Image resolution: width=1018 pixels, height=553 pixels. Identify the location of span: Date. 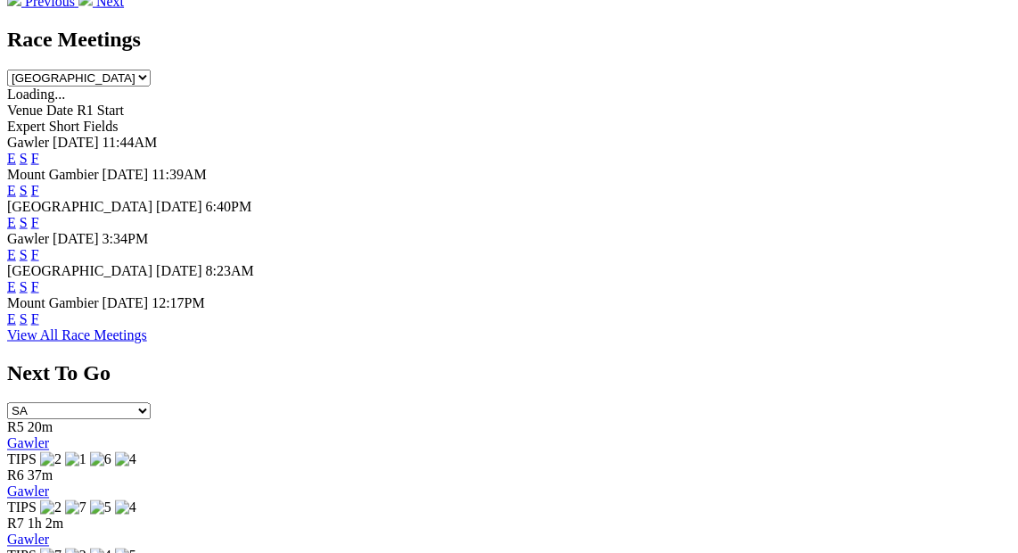
(60, 110).